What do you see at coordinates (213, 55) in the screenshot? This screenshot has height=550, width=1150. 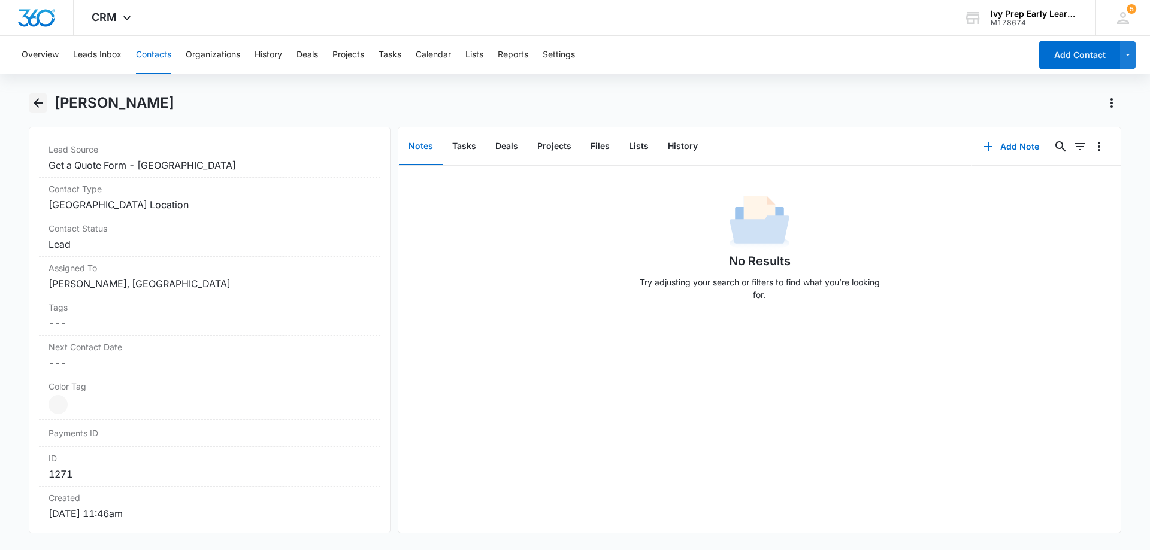 I see `button: Organizations` at bounding box center [213, 55].